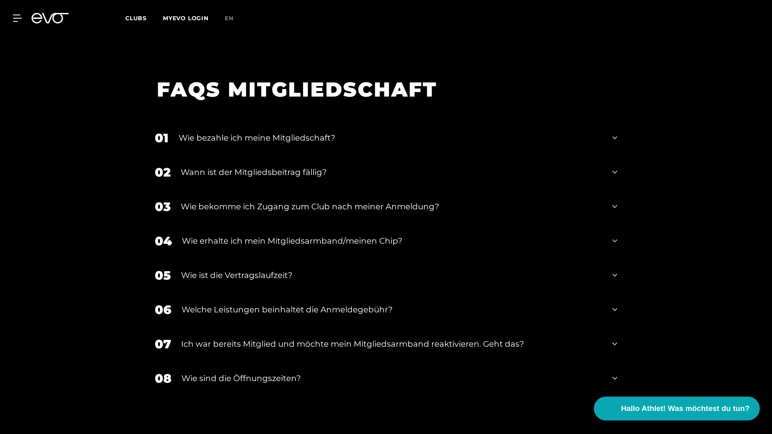  I want to click on span: Clubs, so click(136, 18).